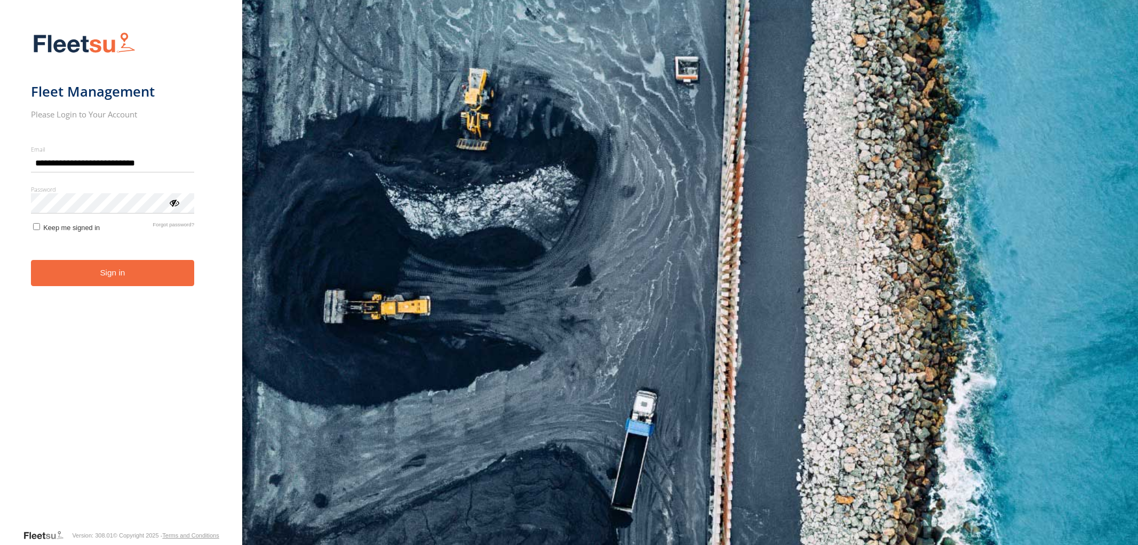 The width and height of the screenshot is (1138, 545). What do you see at coordinates (84, 43) in the screenshot?
I see `img: Fleetsu` at bounding box center [84, 43].